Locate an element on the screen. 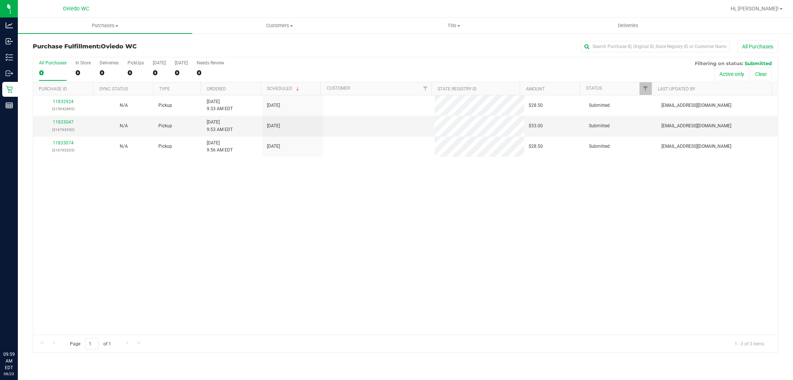  a: Sync Status is located at coordinates (113, 89).